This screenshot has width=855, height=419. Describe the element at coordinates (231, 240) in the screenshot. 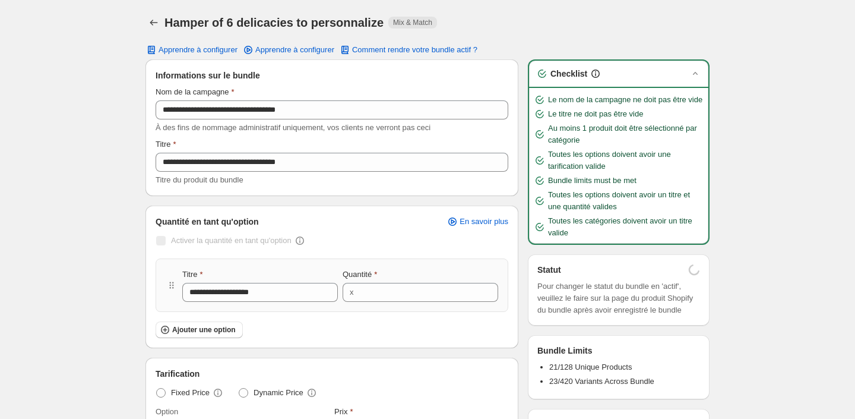

I see `span: Activer la quantité en tant qu'option` at that location.